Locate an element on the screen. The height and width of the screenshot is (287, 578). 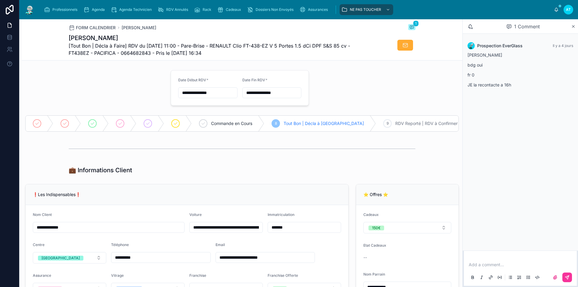
span: Professionnels is located at coordinates (65, 10).